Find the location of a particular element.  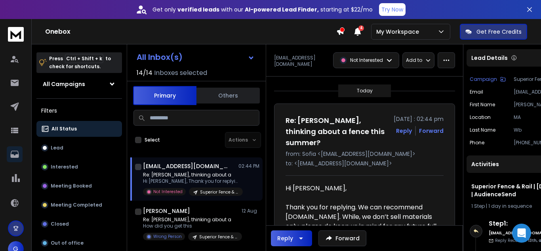

p: Get only with our starting at $22/mo is located at coordinates (262, 9).